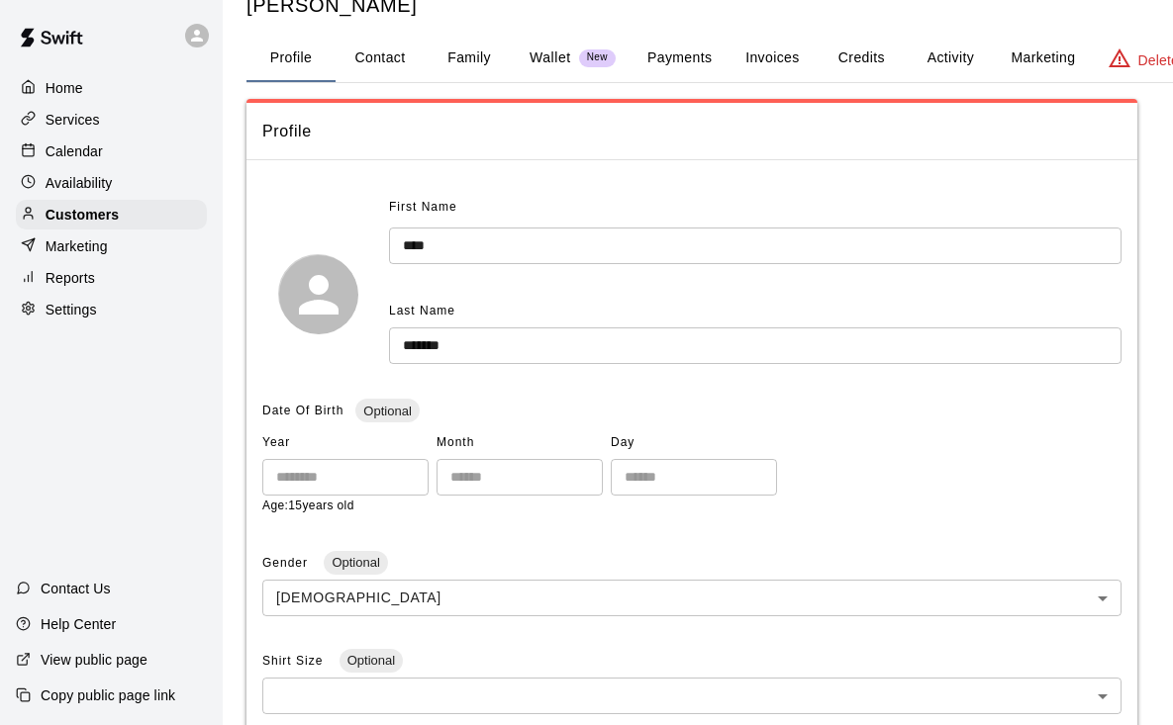 The width and height of the screenshot is (1173, 725). Describe the element at coordinates (111, 278) in the screenshot. I see `div: Reports` at that location.